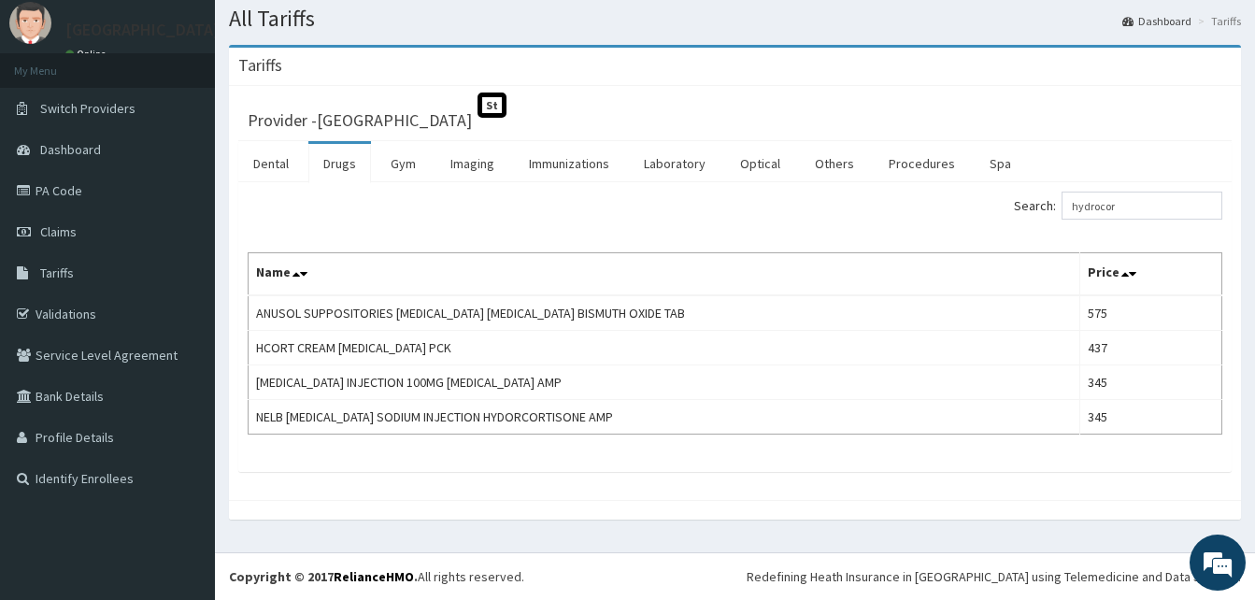 The width and height of the screenshot is (1255, 600). What do you see at coordinates (206, 117) in the screenshot?
I see `div: Chat with us now` at bounding box center [206, 117].